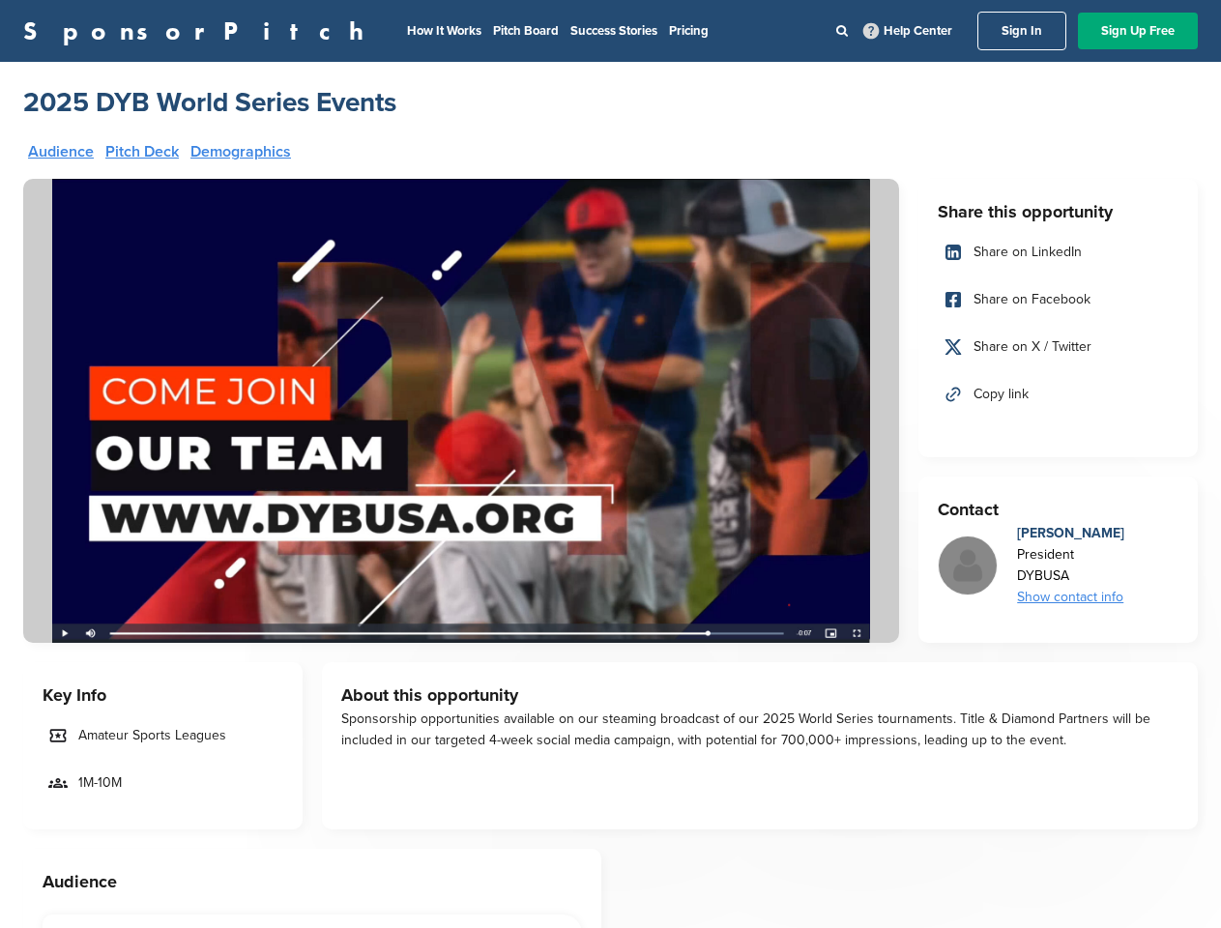 This screenshot has width=1221, height=928. I want to click on span: Copy link, so click(1001, 394).